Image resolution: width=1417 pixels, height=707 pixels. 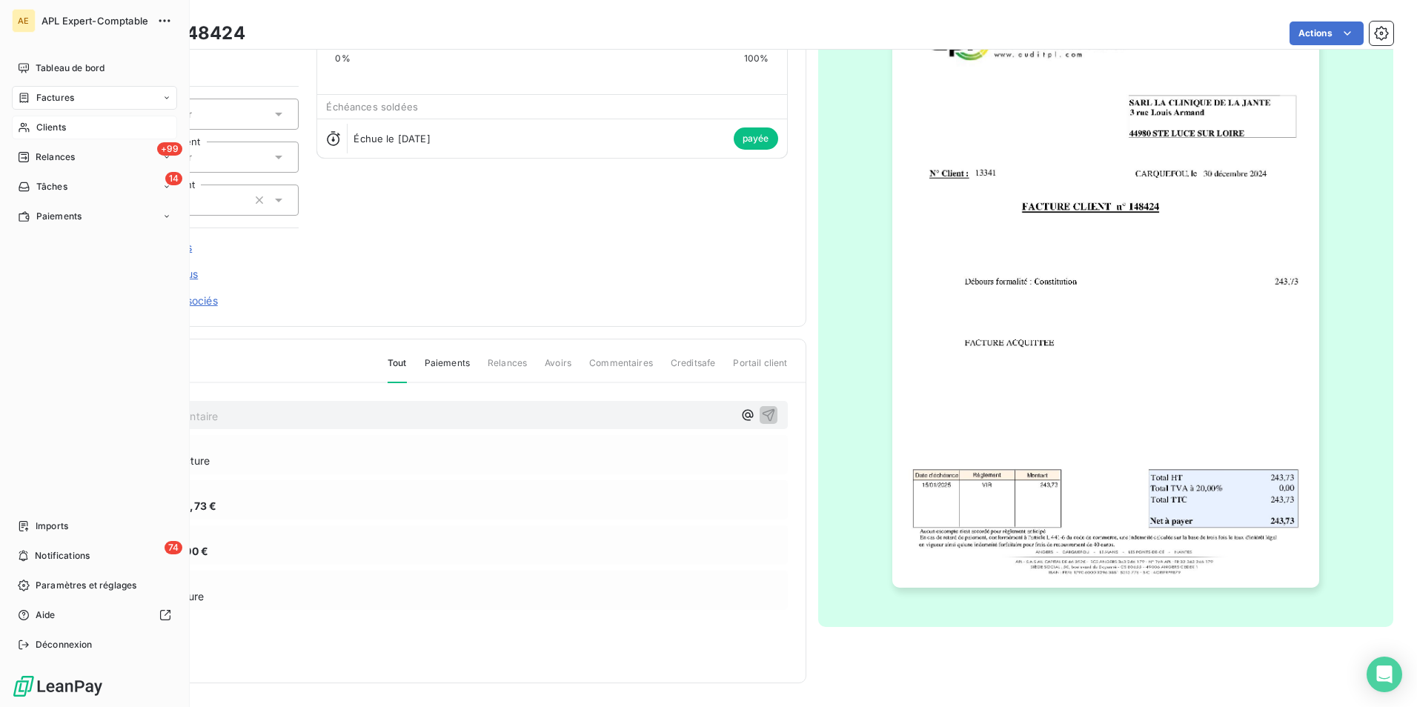 I want to click on span: 100%, so click(x=756, y=59).